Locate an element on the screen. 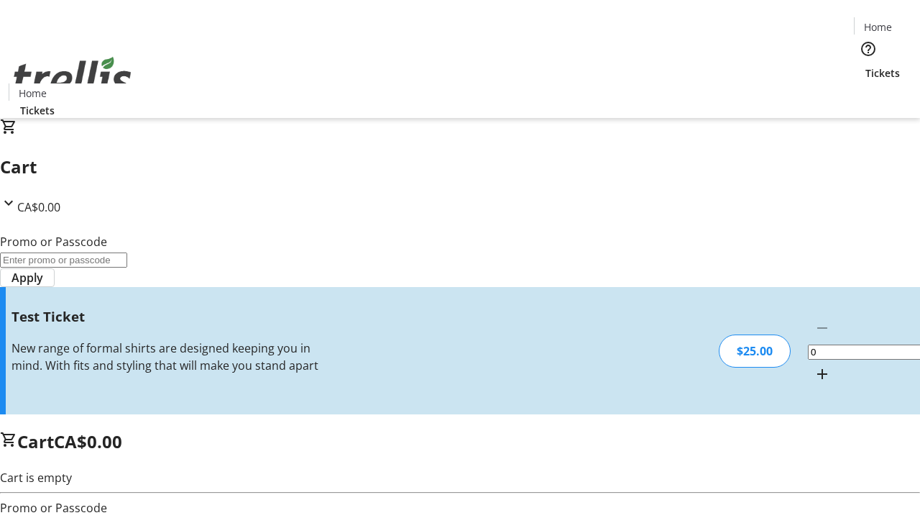  span: Apply is located at coordinates (27, 277).